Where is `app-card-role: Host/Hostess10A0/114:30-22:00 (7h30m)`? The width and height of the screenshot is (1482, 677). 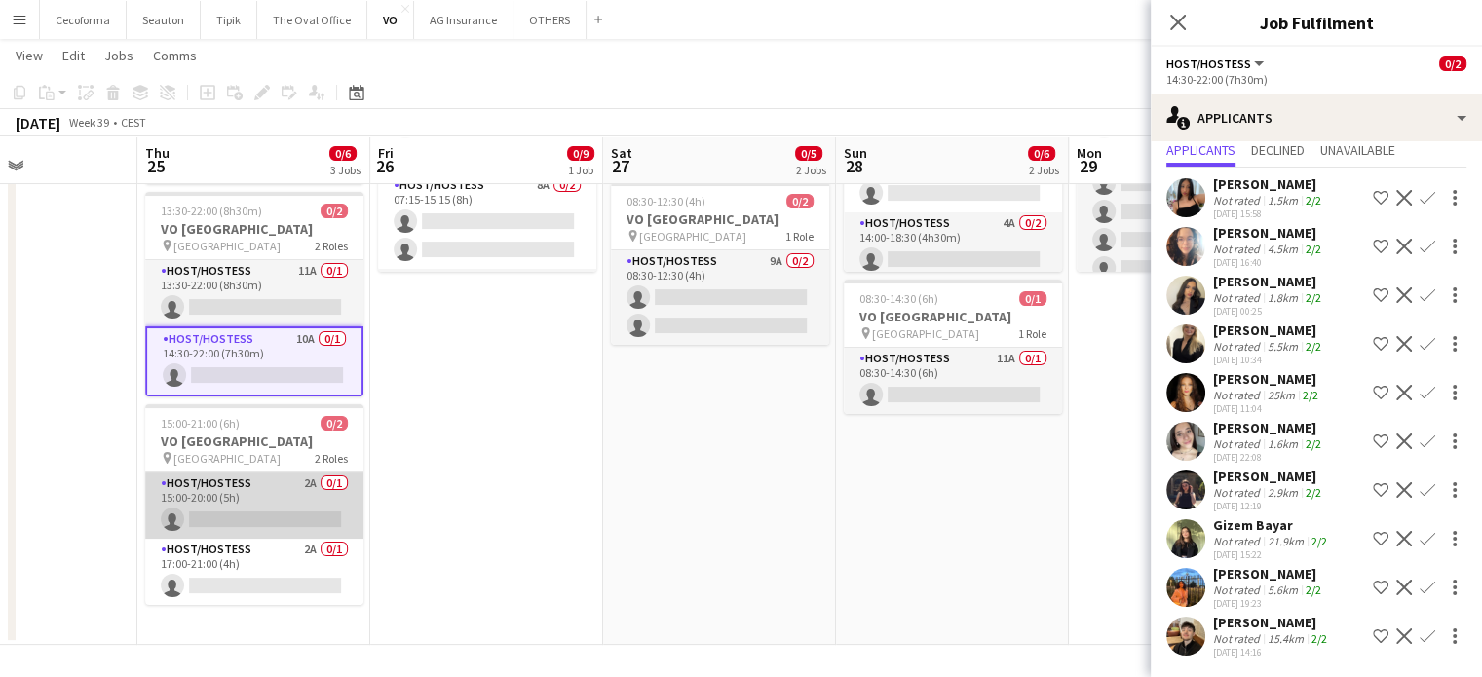 app-card-role: Host/Hostess10A0/114:30-22:00 (7h30m) is located at coordinates (254, 362).